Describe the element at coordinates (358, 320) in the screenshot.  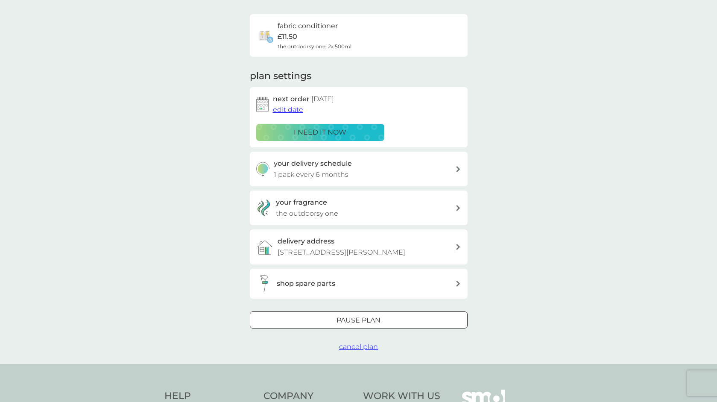
I see `p: Pause plan` at that location.